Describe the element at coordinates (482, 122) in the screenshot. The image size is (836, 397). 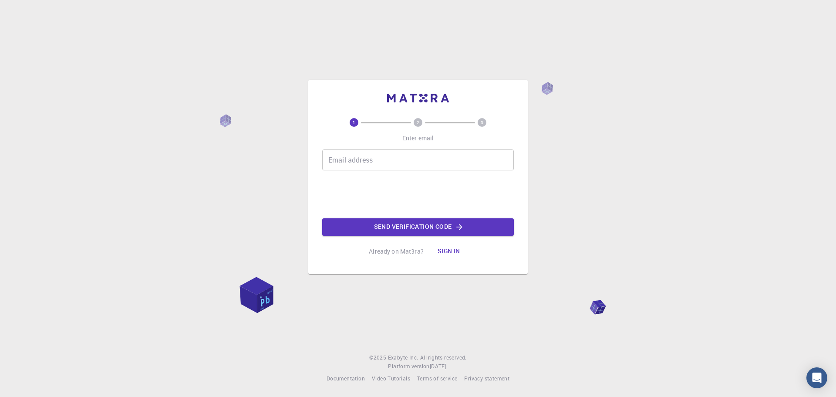
I see `text: 3` at that location.